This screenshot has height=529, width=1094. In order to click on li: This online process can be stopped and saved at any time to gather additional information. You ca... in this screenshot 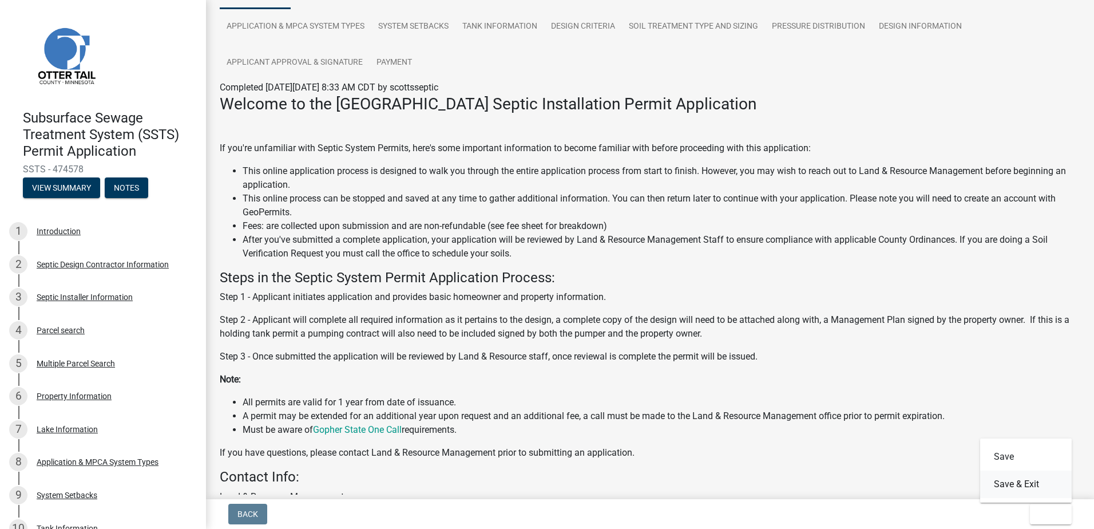, I will do `click(662, 205)`.